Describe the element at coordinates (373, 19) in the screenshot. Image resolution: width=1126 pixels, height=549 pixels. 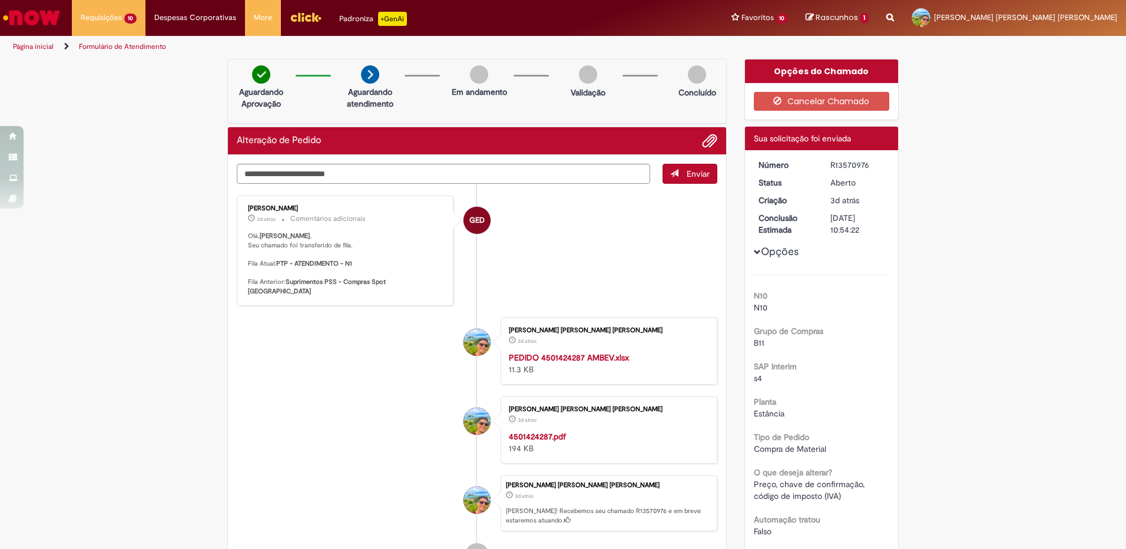
I see `div: Padroniza` at that location.